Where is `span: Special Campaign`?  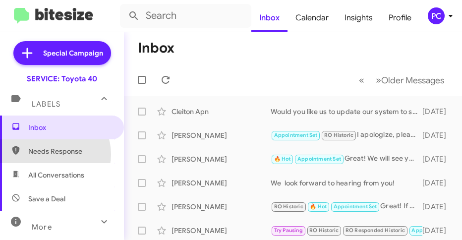 span: Special Campaign is located at coordinates (73, 53).